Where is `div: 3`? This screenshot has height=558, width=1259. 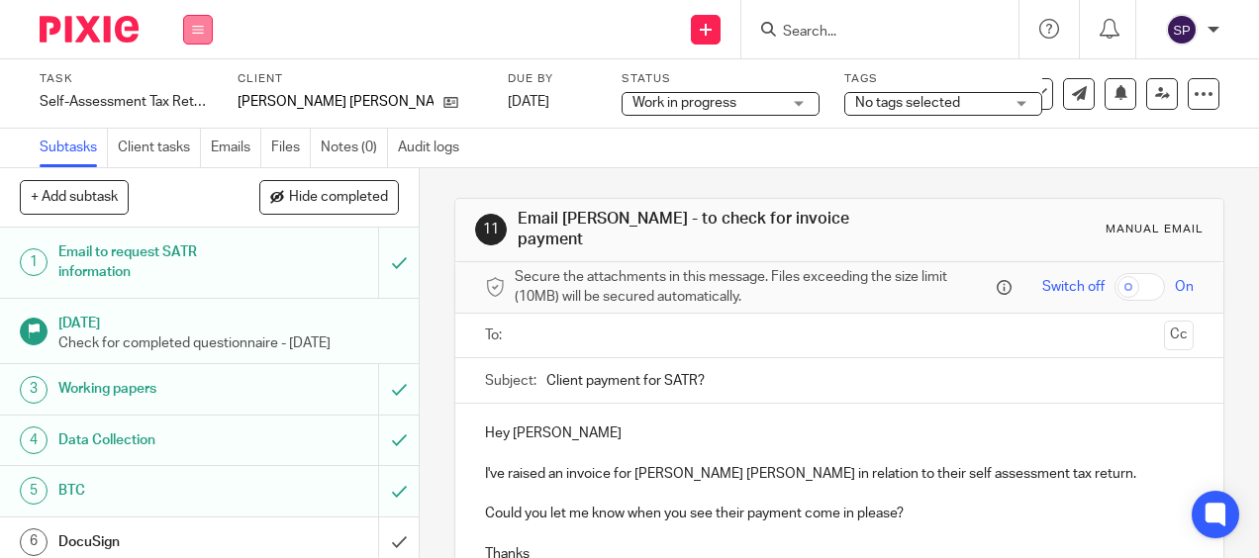 div: 3 is located at coordinates (34, 390).